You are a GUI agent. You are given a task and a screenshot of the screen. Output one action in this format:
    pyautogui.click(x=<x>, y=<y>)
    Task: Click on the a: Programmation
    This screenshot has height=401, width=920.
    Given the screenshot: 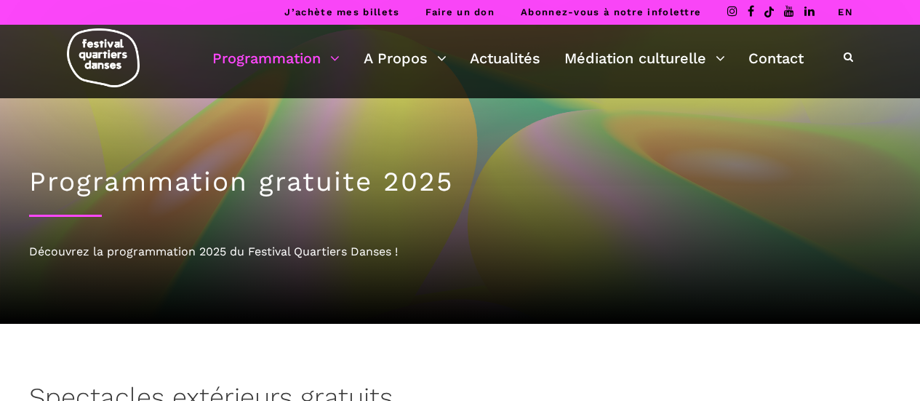 What is the action you would take?
    pyautogui.click(x=276, y=58)
    